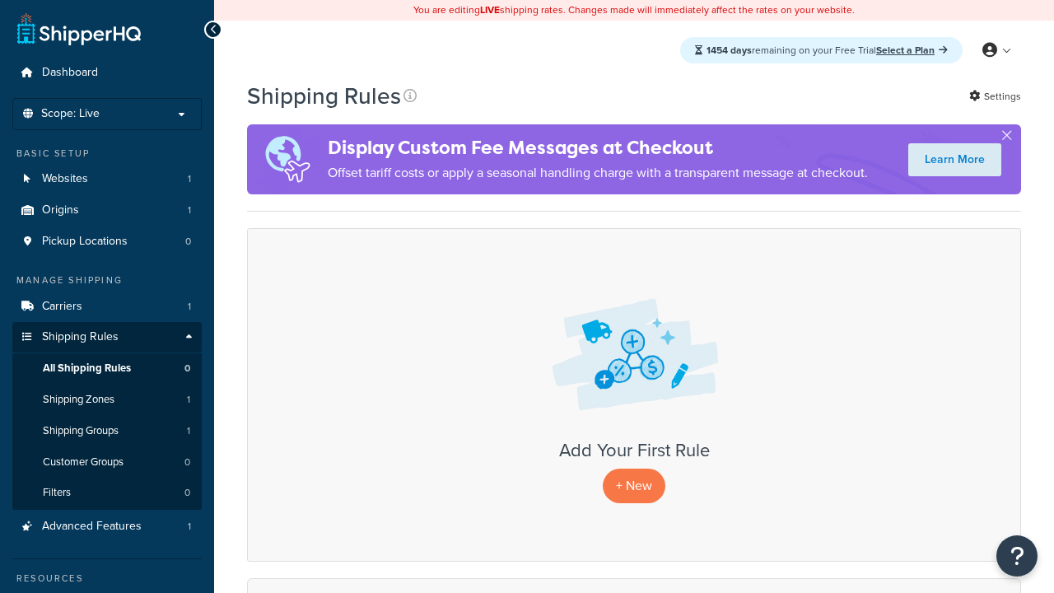 This screenshot has width=1054, height=593. Describe the element at coordinates (86, 368) in the screenshot. I see `span: All Shipping Rules` at that location.